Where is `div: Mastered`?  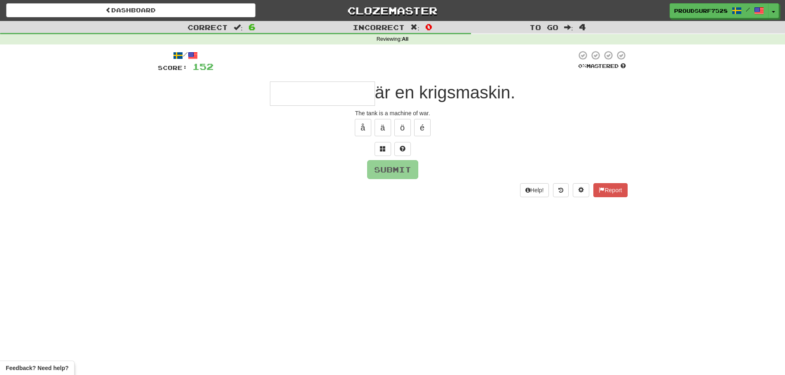
div: Mastered is located at coordinates (602, 66).